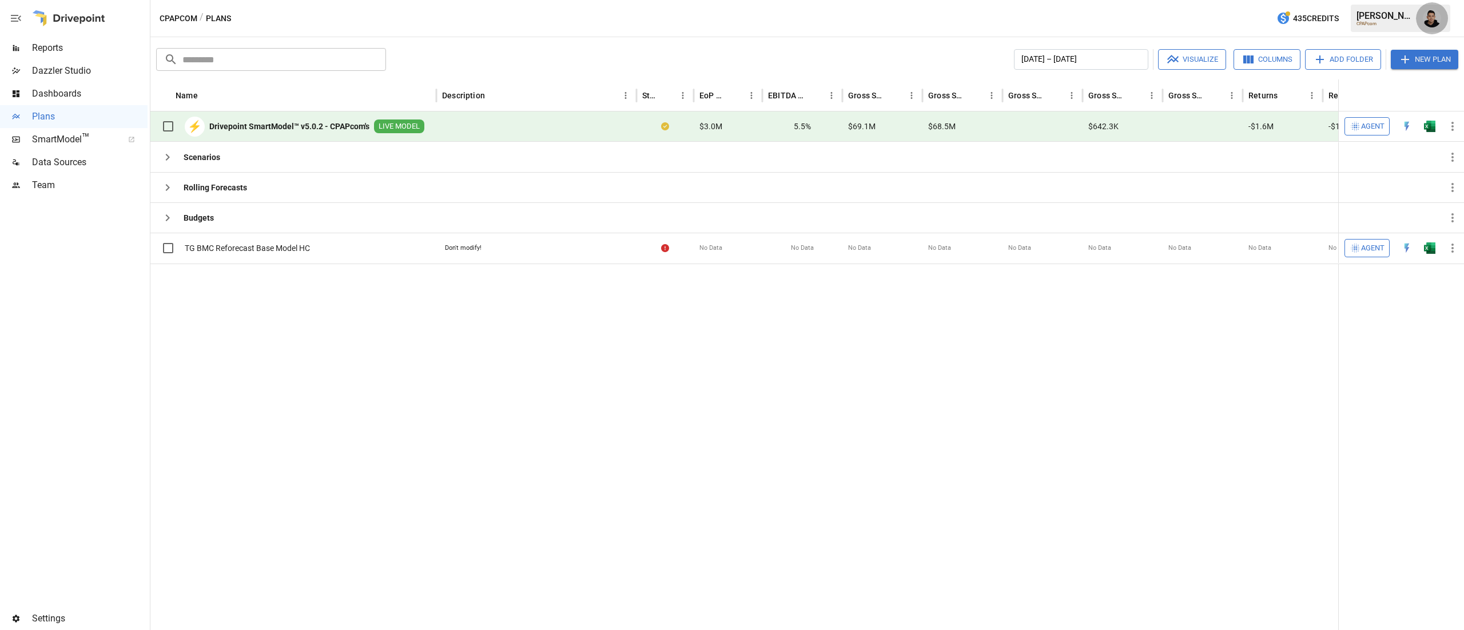 Image resolution: width=1464 pixels, height=630 pixels. What do you see at coordinates (247, 248) in the screenshot?
I see `span: TG BMC Reforecast Base Model HC` at bounding box center [247, 248].